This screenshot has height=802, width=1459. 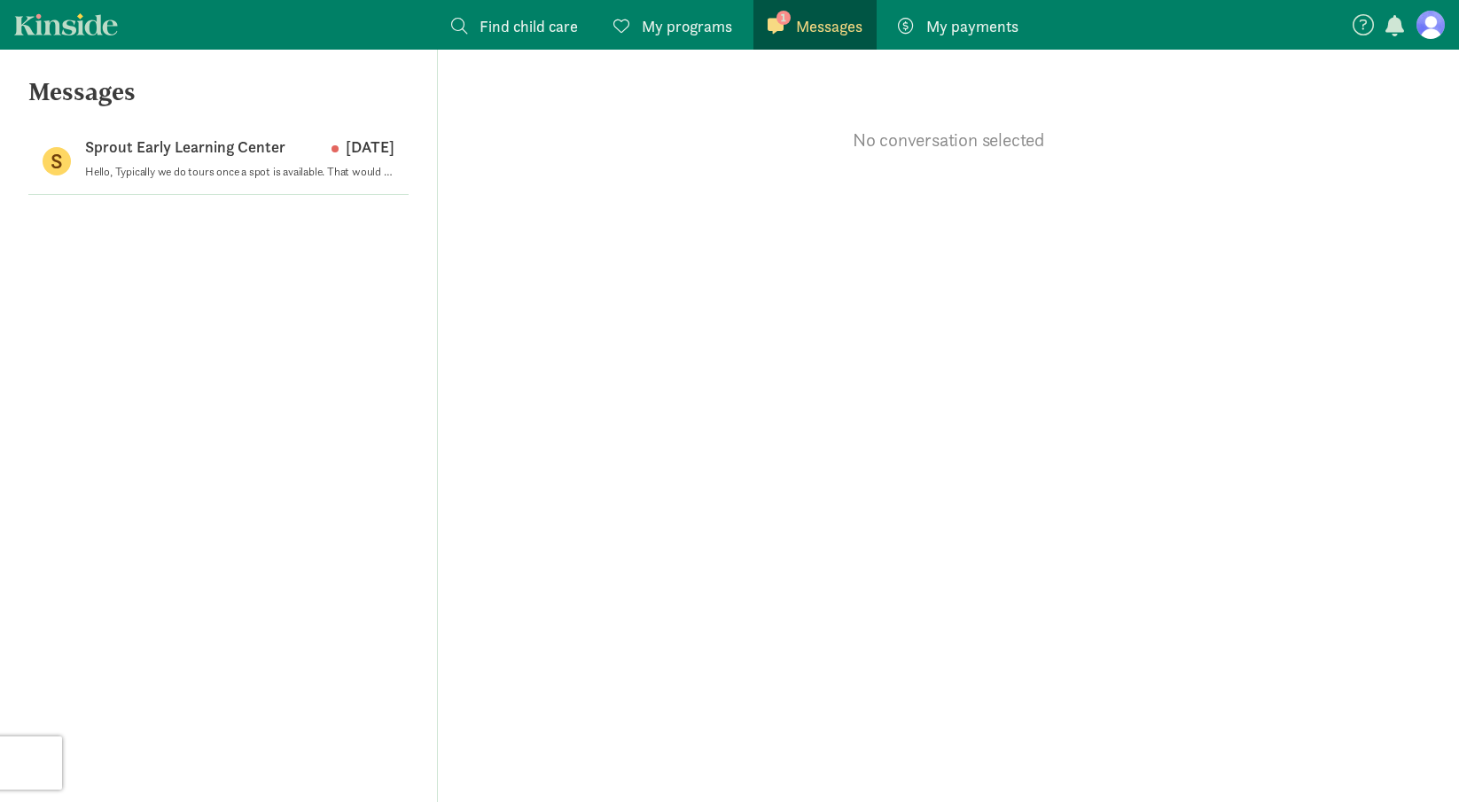 What do you see at coordinates (948, 140) in the screenshot?
I see `p: No conversation selected` at bounding box center [948, 140].